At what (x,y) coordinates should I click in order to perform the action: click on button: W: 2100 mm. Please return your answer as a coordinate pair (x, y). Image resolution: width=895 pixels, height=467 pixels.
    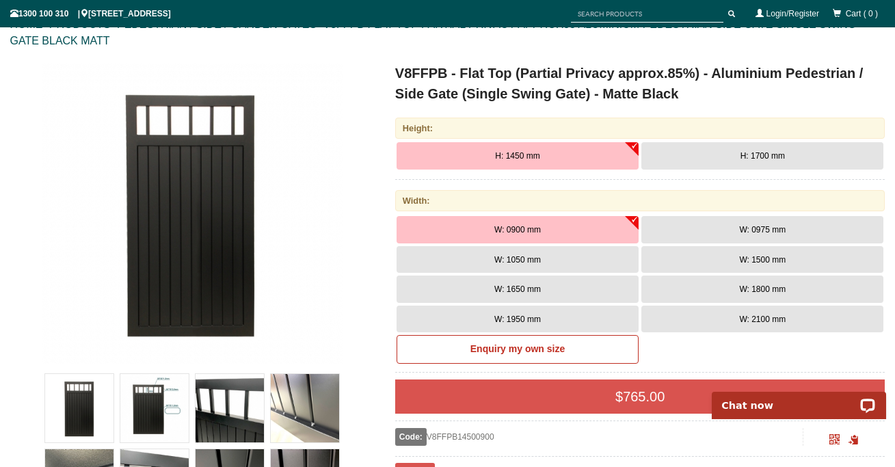
    Looking at the image, I should click on (762, 319).